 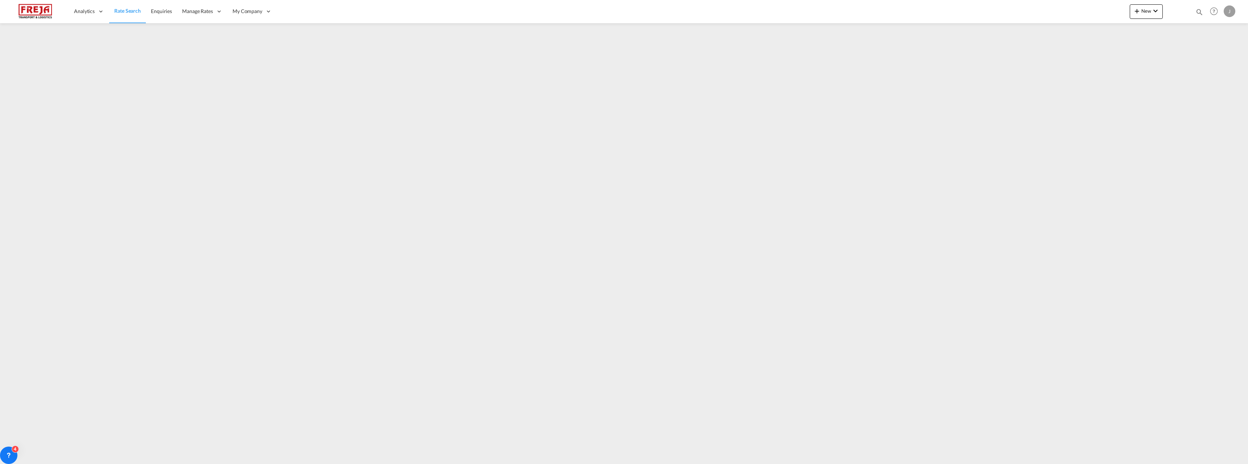 I want to click on img: 586607c025bf11f083711d99603023e7.png, so click(x=35, y=11).